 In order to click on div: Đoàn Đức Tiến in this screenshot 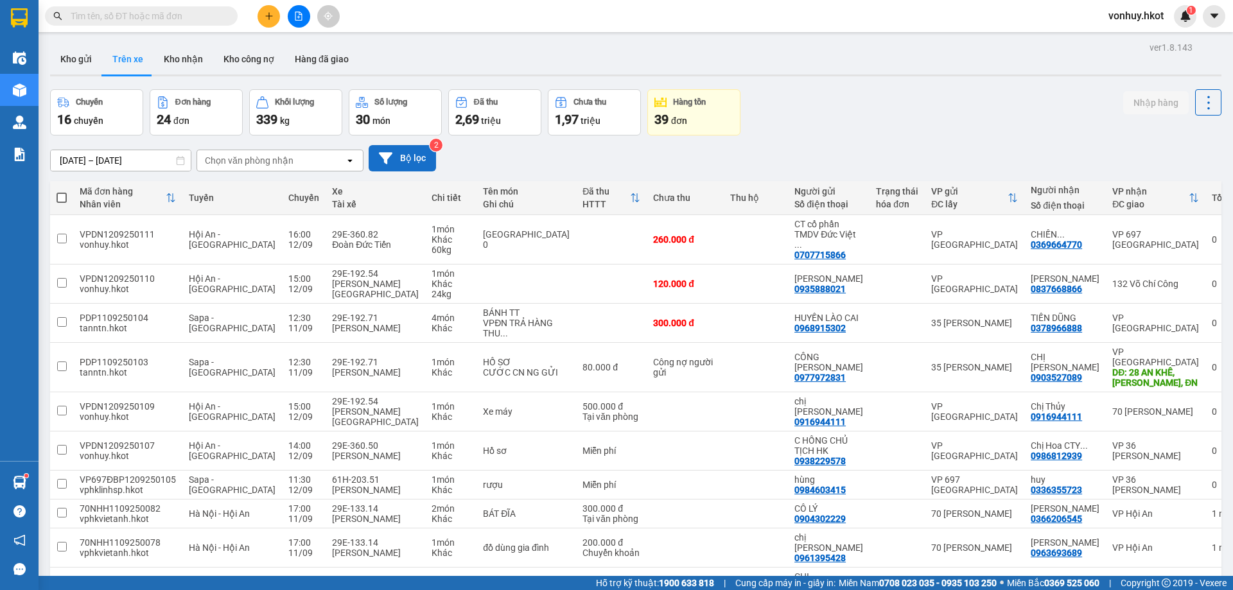, I will do `click(375, 245)`.